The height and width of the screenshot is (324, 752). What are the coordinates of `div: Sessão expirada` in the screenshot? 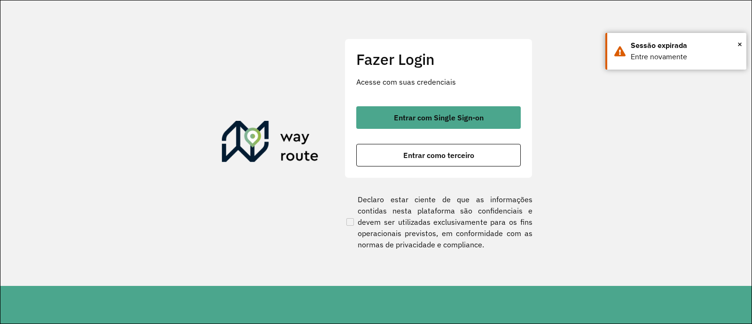 It's located at (685, 46).